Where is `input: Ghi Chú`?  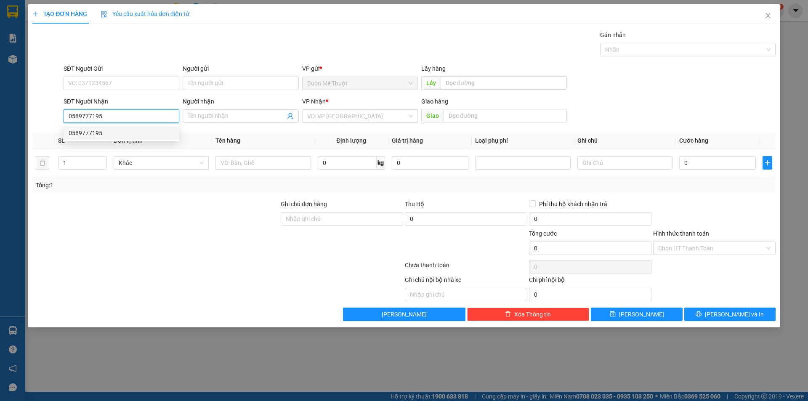 input: Ghi Chú is located at coordinates (625, 163).